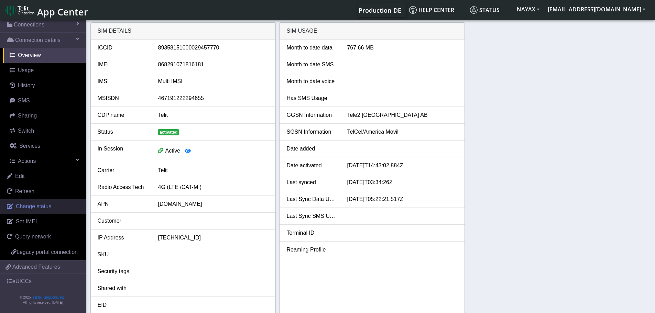  I want to click on div: IMEI, so click(123, 65).